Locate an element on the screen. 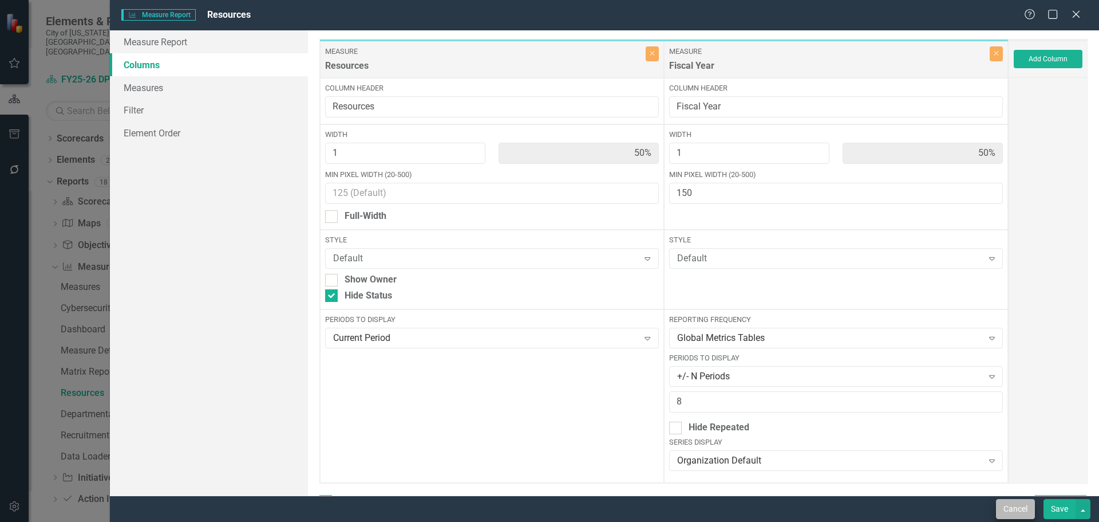  button: Cancel is located at coordinates (1016, 508).